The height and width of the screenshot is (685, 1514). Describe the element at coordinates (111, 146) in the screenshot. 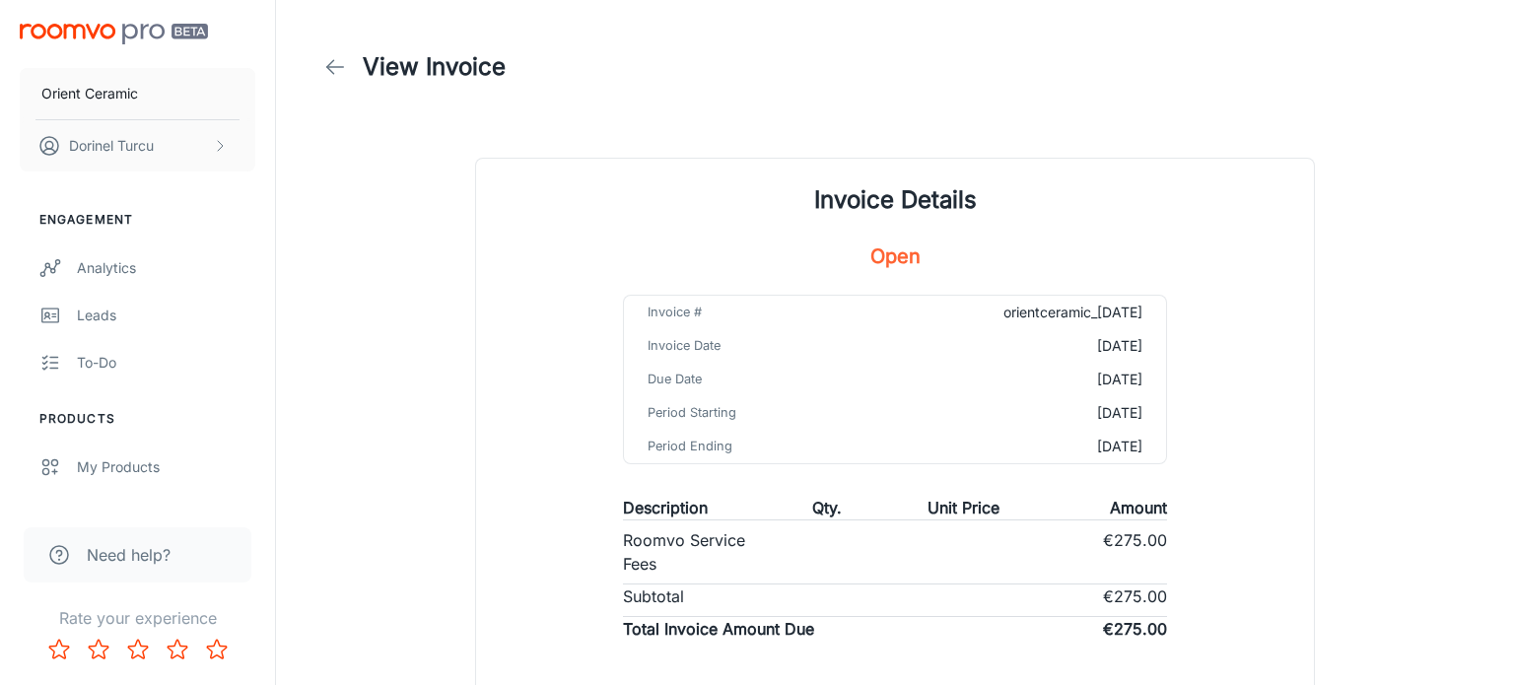

I see `p: Dorinel Turcu` at that location.